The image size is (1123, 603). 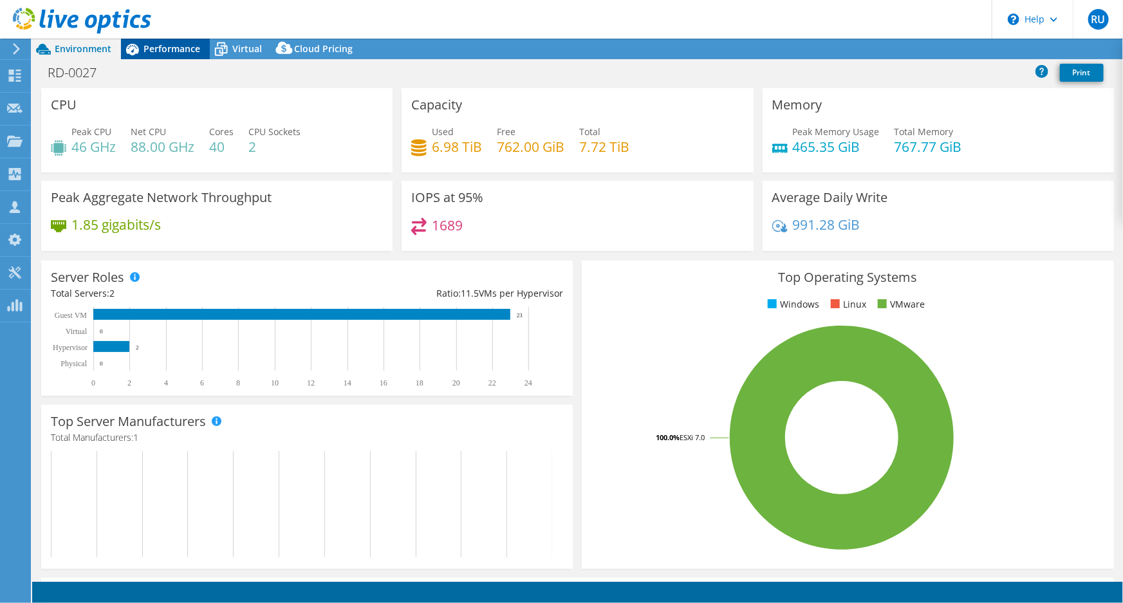 What do you see at coordinates (91, 131) in the screenshot?
I see `span: Peak CPU` at bounding box center [91, 131].